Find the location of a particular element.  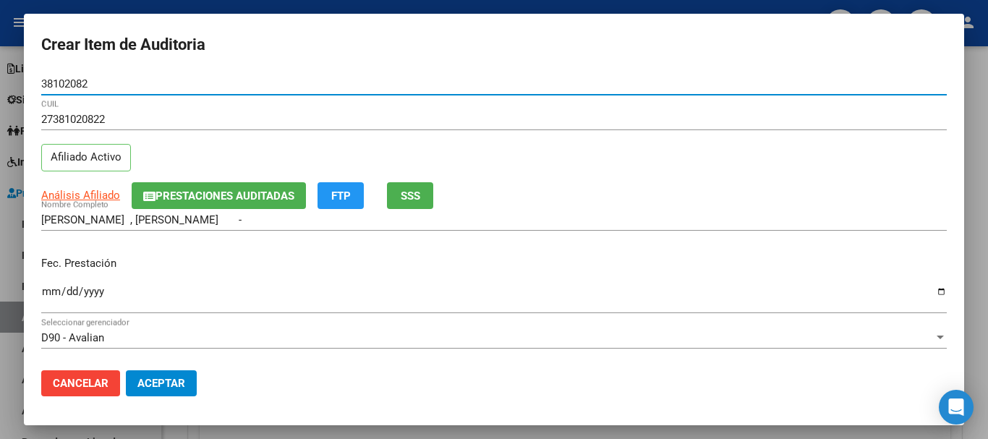

button: FTP is located at coordinates (341, 195).